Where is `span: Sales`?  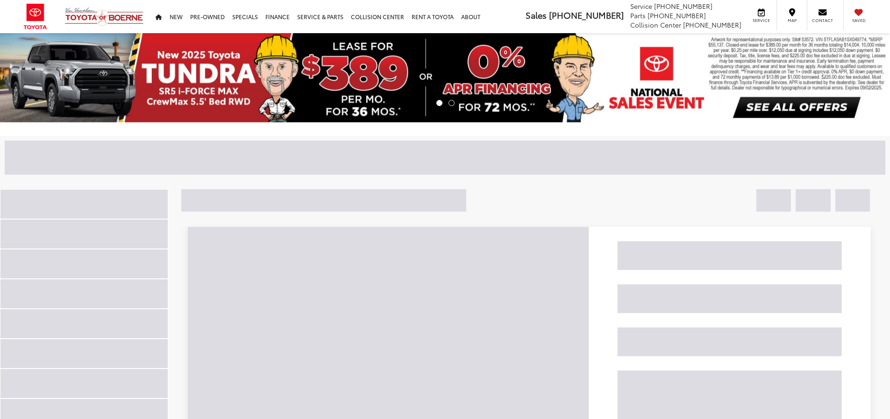 span: Sales is located at coordinates (536, 15).